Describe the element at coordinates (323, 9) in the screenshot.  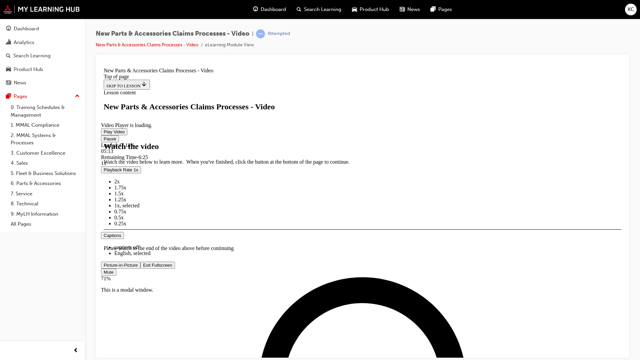
I see `span: Search Learning` at that location.